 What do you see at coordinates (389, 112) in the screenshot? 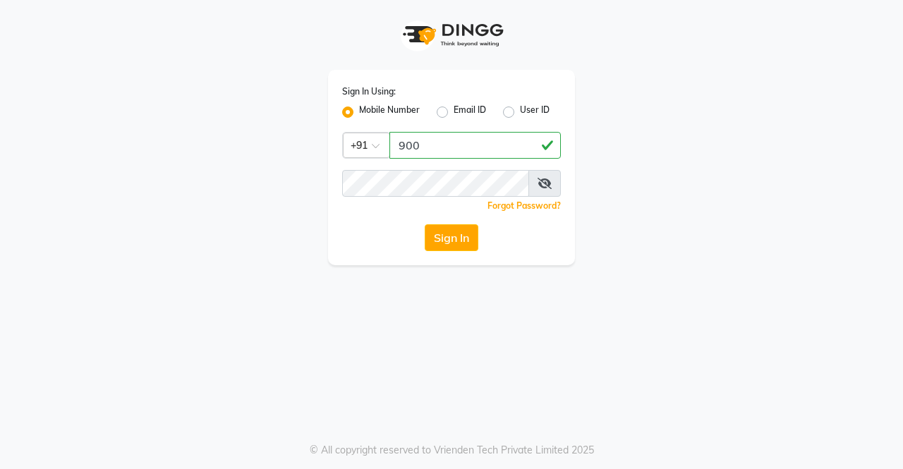
I see `label: Mobile Number` at bounding box center [389, 112].